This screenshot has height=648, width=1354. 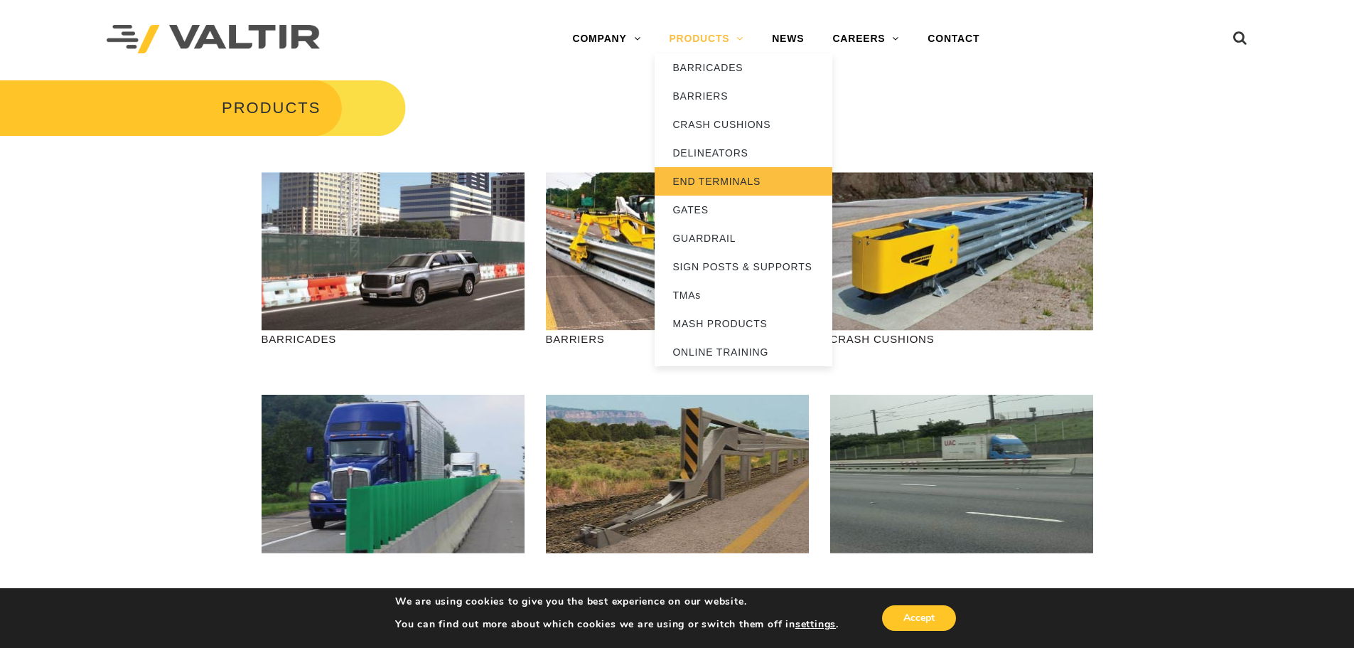 I want to click on a: ONLINE TRAINING, so click(x=744, y=352).